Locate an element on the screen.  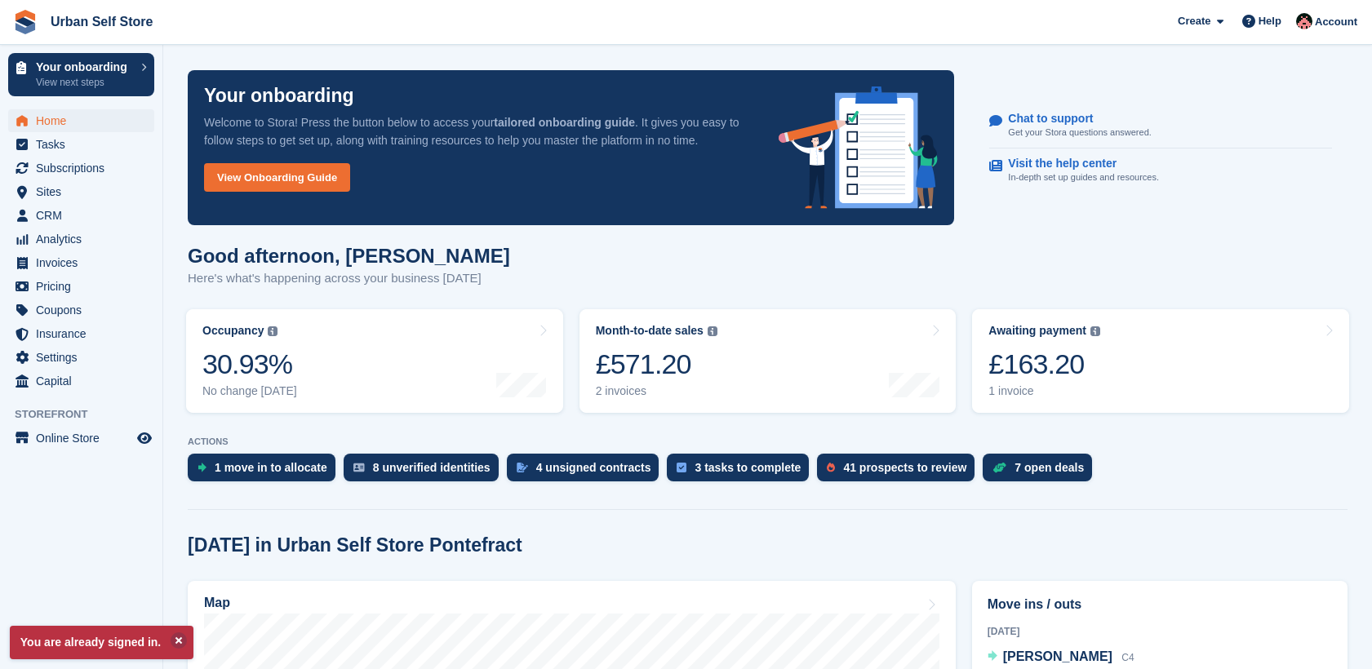
a: Chat to support Get your Stora questions answered. is located at coordinates (1160, 126).